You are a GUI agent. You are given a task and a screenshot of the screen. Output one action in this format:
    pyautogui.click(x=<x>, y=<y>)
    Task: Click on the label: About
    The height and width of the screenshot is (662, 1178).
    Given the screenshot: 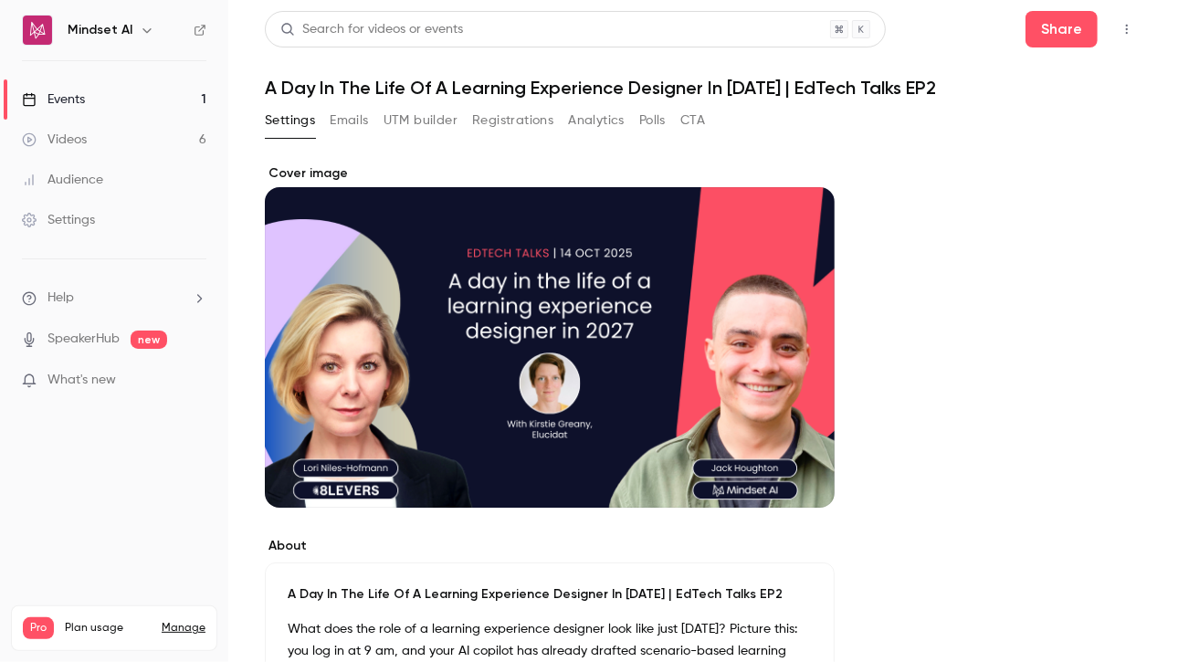 What is the action you would take?
    pyautogui.click(x=550, y=546)
    